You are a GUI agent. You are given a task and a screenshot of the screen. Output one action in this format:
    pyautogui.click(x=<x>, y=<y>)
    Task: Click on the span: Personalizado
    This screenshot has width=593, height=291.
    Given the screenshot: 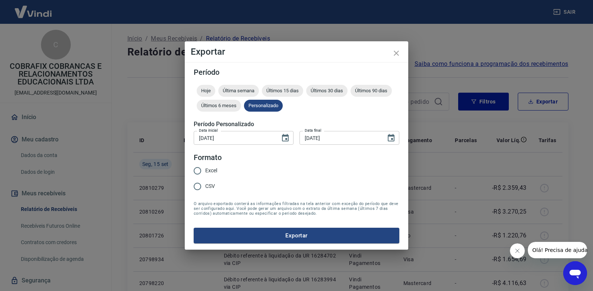 What is the action you would take?
    pyautogui.click(x=263, y=105)
    